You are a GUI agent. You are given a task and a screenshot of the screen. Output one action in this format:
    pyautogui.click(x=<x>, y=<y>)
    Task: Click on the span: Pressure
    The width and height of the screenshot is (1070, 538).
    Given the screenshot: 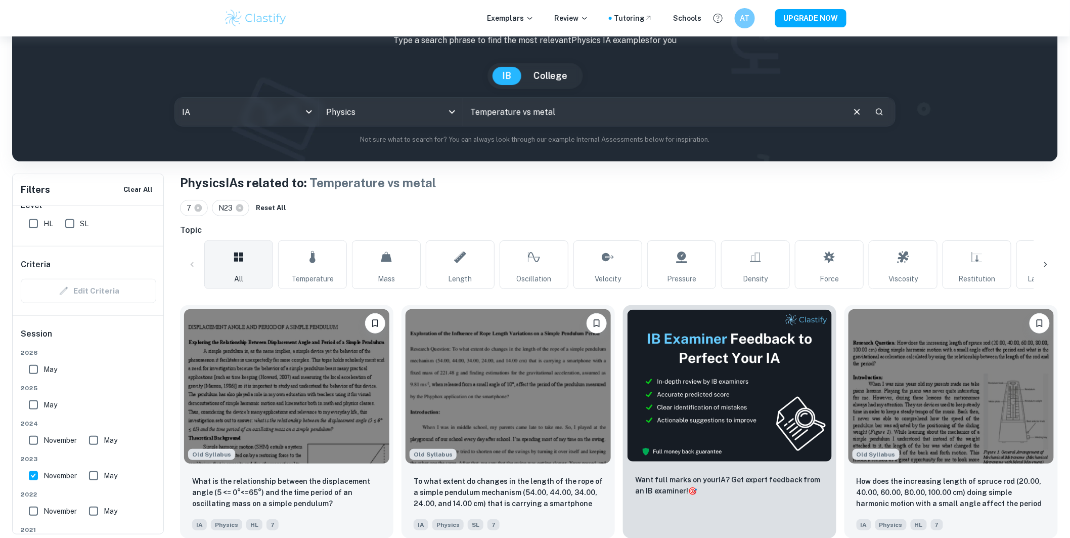 What is the action you would take?
    pyautogui.click(x=682, y=279)
    